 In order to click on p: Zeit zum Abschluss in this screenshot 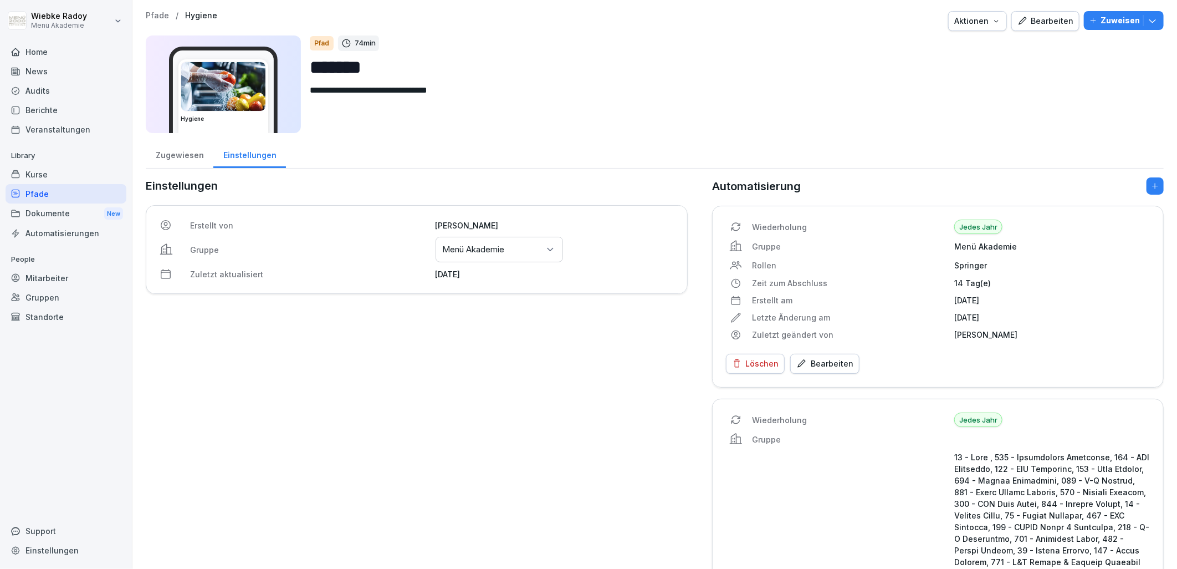, I will do `click(850, 283)`.